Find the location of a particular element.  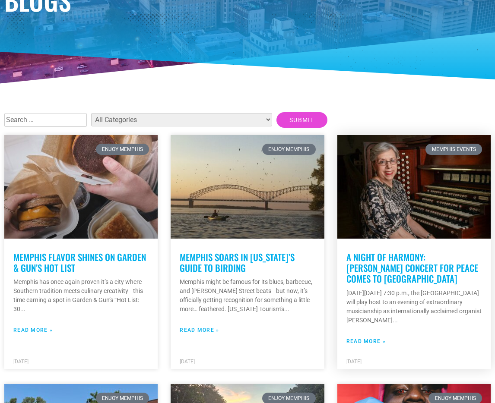

a: Memphis Flavor Shines on Garden & Gun’s Hot List is located at coordinates (79, 263).